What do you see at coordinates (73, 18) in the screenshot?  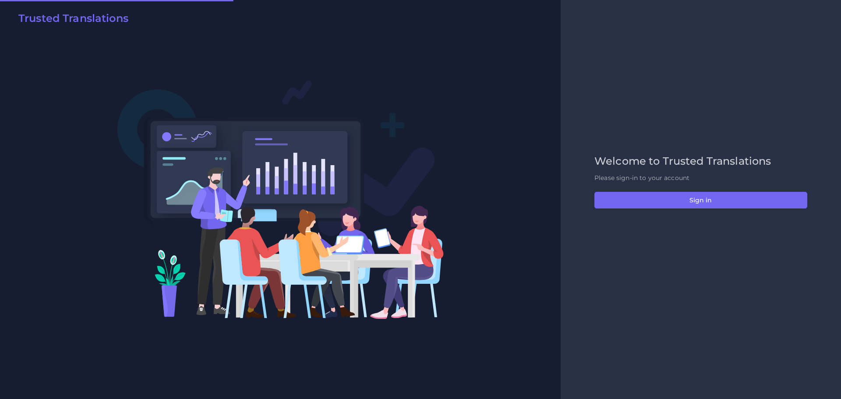 I see `h2: Trusted Translations` at bounding box center [73, 18].